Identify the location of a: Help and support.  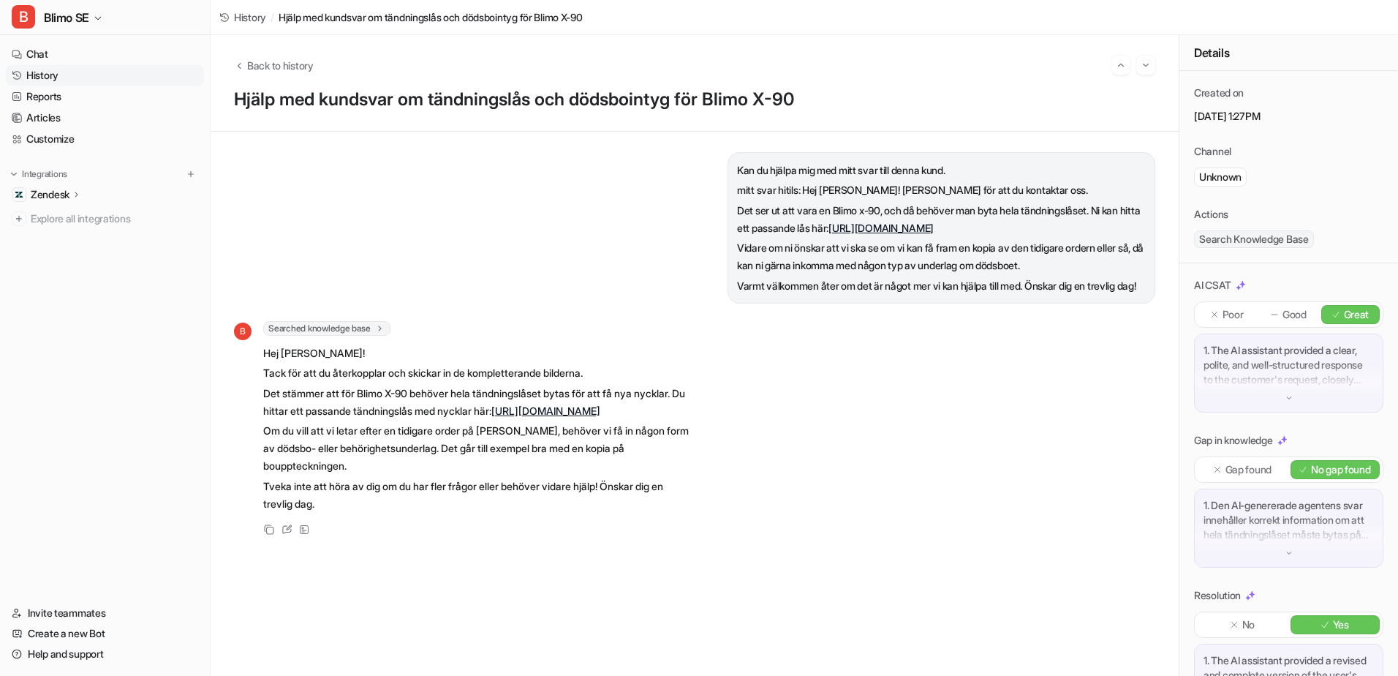
(105, 654).